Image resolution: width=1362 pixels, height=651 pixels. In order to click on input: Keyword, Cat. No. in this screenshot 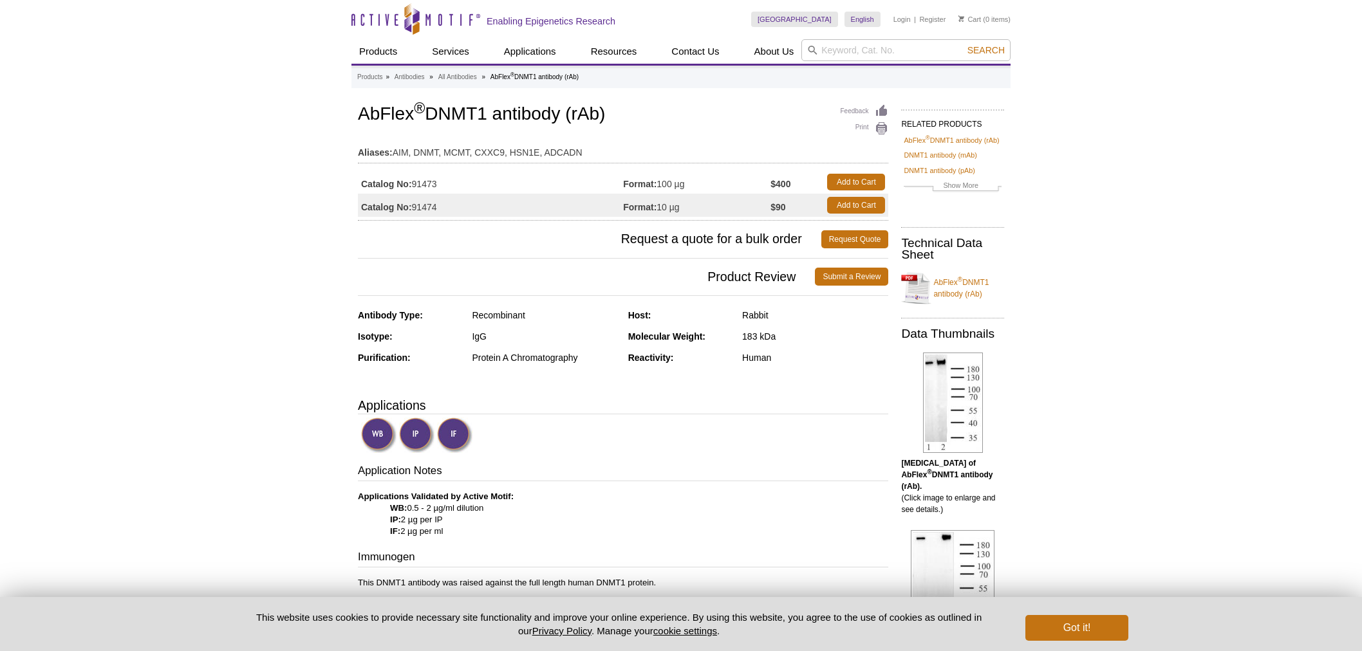, I will do `click(905, 50)`.